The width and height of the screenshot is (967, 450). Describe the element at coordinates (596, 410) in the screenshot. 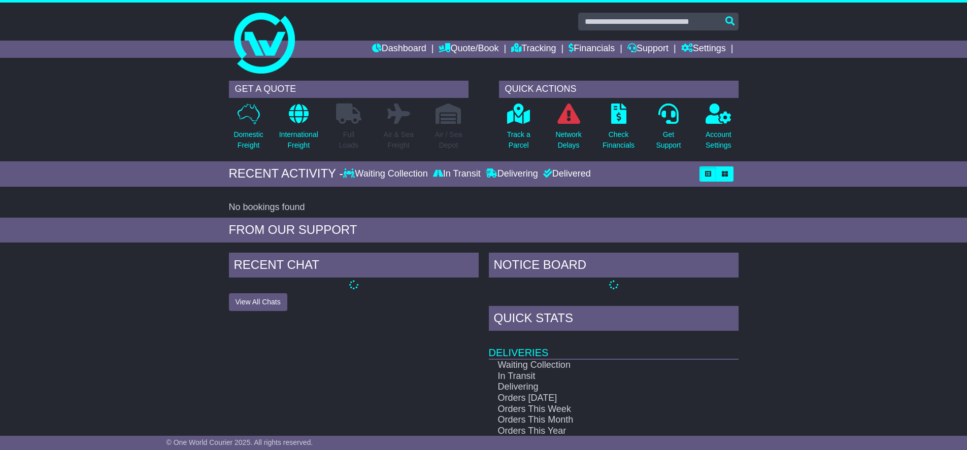

I see `td: Orders This Week` at that location.